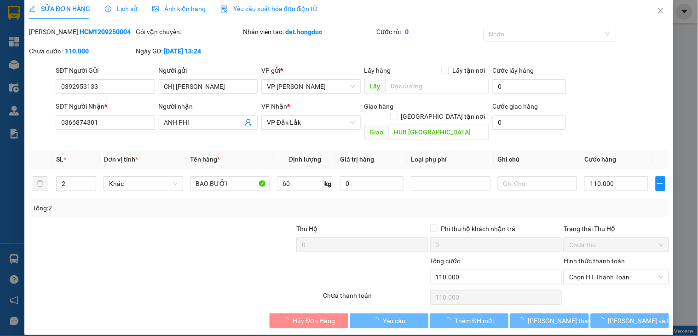 Image resolution: width=698 pixels, height=336 pixels. Describe the element at coordinates (394, 321) in the screenshot. I see `span: Yêu cầu` at that location.